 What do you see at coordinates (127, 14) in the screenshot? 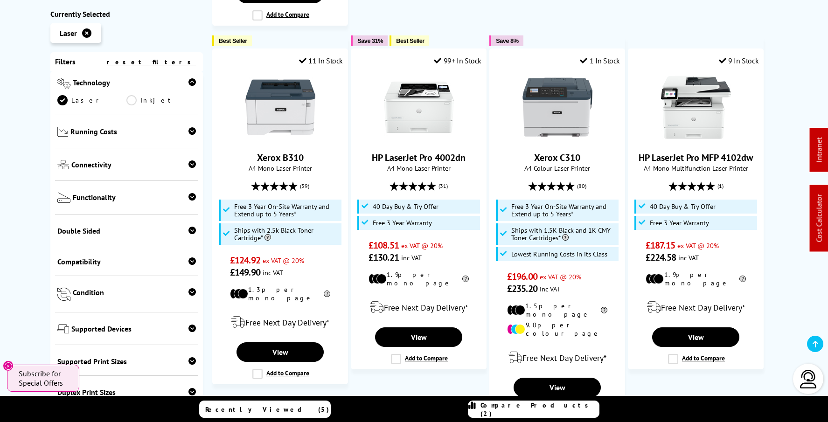
I see `div: Currently Selected` at bounding box center [127, 14].